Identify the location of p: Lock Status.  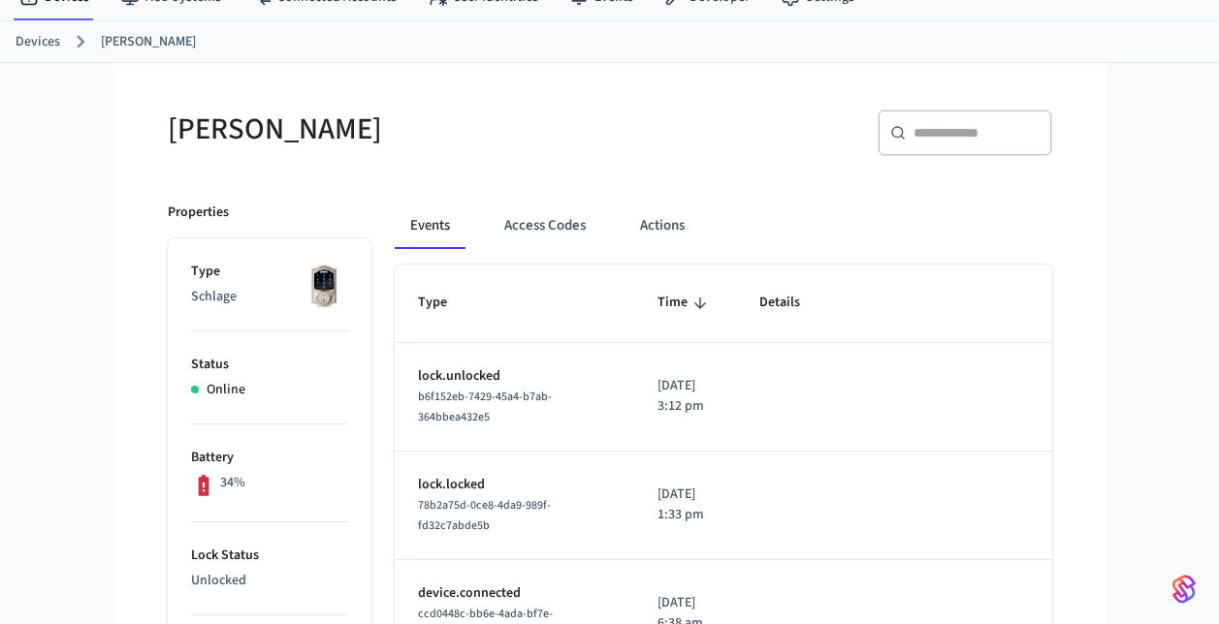
(270, 556).